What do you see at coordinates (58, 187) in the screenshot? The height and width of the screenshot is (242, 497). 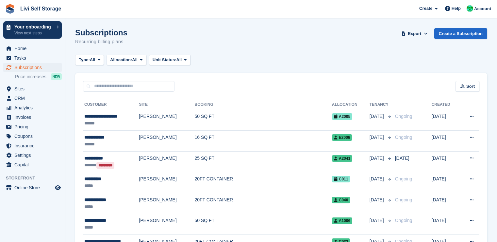 I see `a: Preview store` at bounding box center [58, 187].